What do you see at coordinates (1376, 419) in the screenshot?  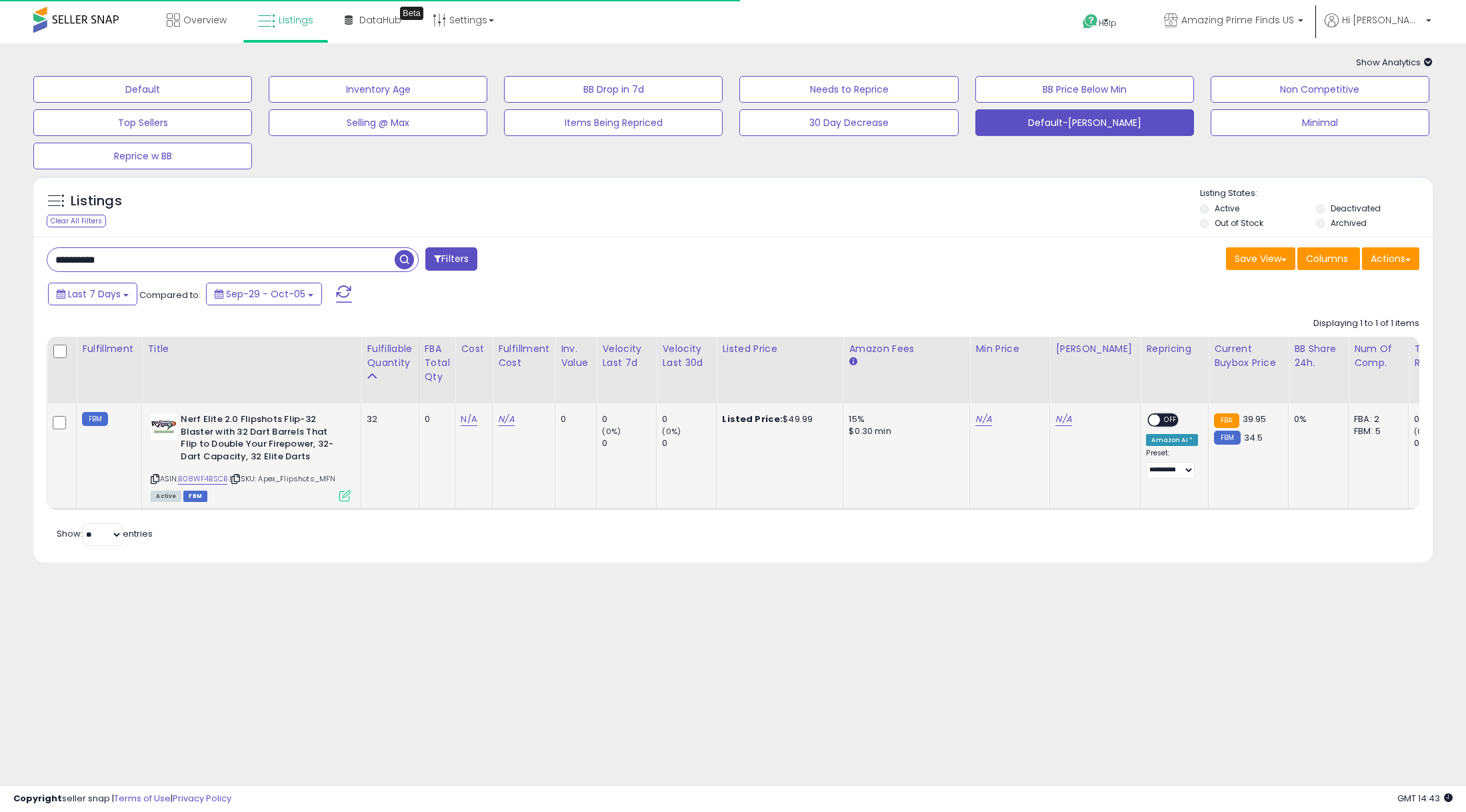 I see `div: FBA: 2` at bounding box center [1376, 419].